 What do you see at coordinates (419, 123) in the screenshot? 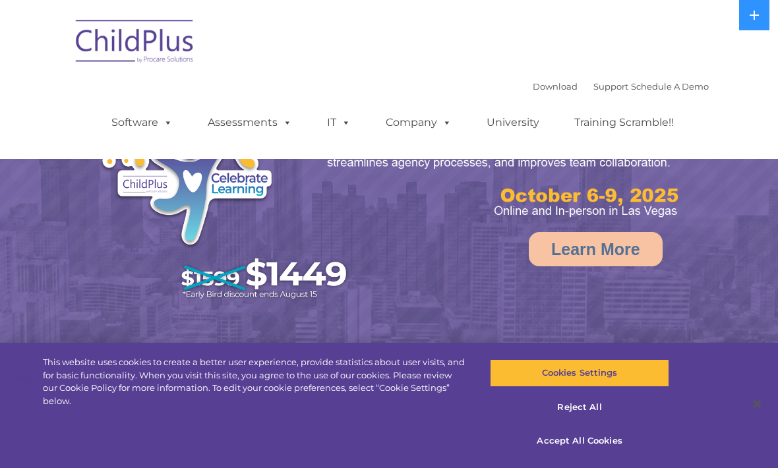
I see `a: Company` at bounding box center [419, 123].